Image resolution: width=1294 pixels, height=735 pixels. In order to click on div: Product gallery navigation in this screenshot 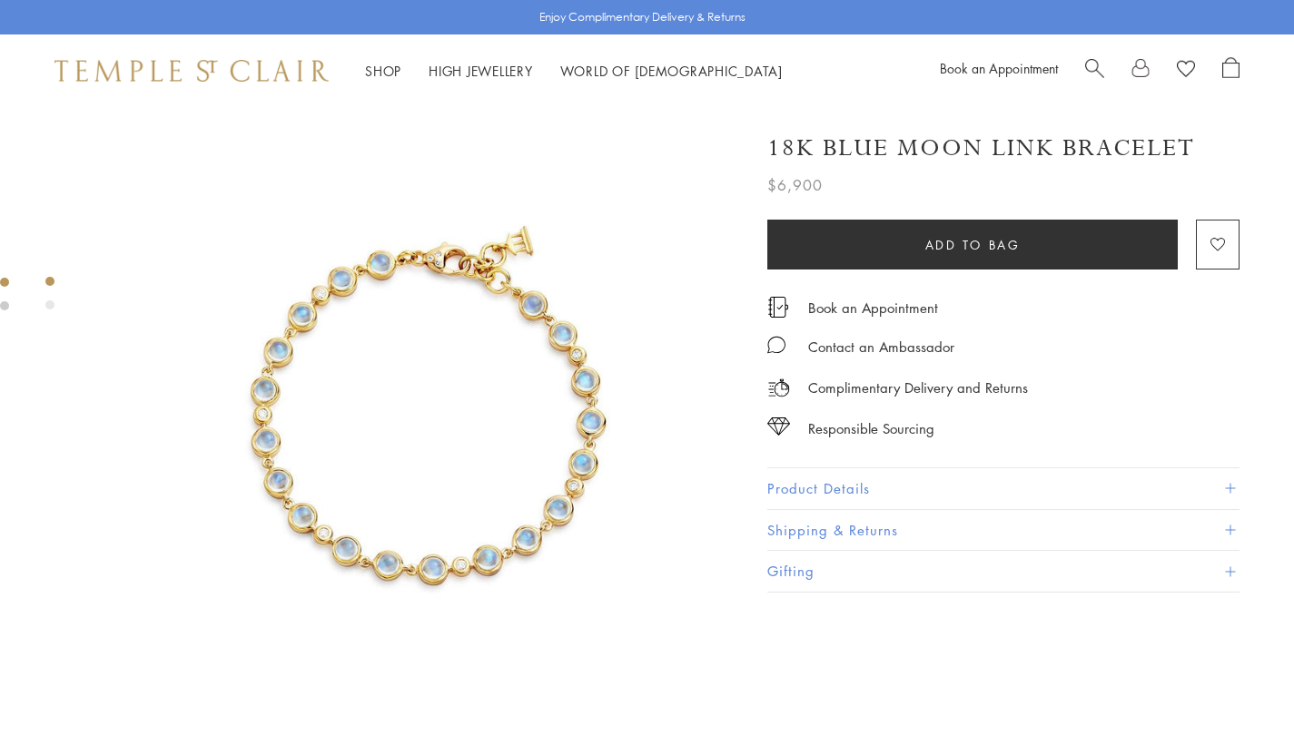, I will do `click(50, 298)`.